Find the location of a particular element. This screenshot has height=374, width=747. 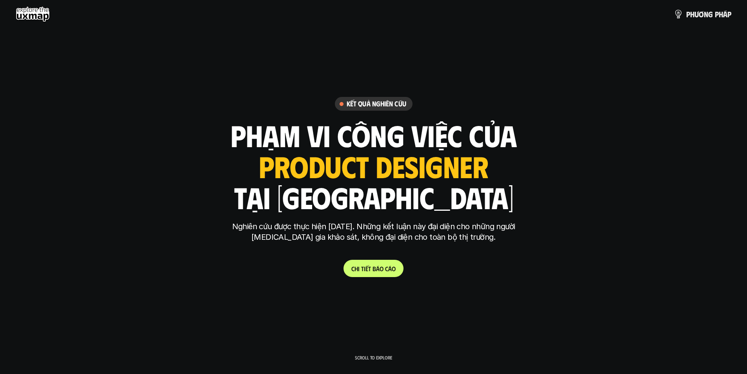

p: Scroll to explore is located at coordinates (373, 357).